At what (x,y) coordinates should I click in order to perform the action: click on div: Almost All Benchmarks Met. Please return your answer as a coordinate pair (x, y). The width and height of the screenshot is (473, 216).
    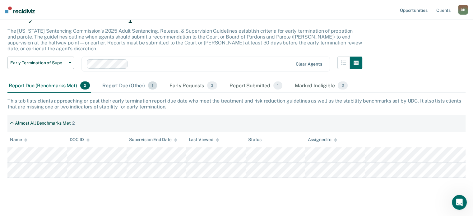
    Looking at the image, I should click on (43, 123).